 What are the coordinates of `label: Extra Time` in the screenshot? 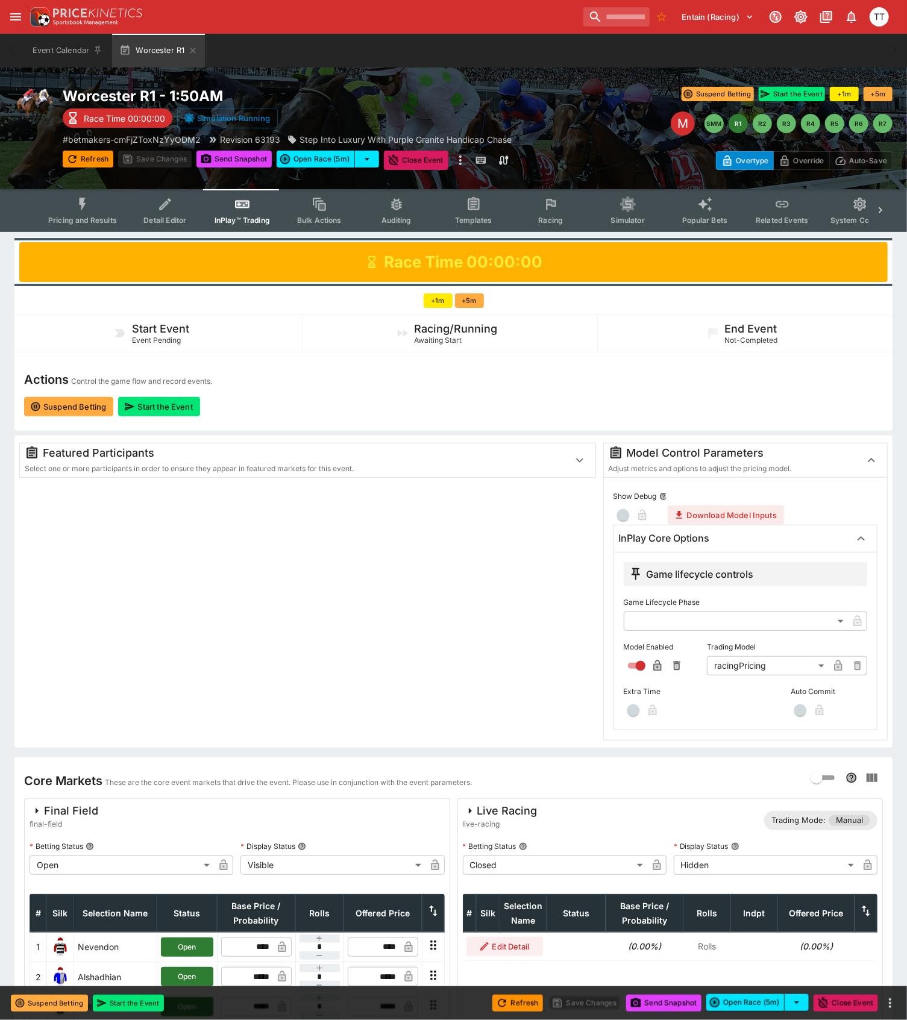 It's located at (661, 691).